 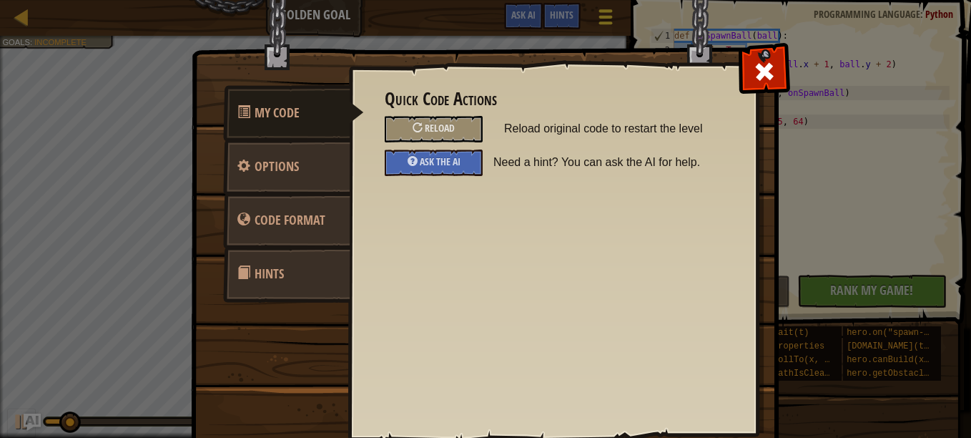 What do you see at coordinates (269, 273) in the screenshot?
I see `span: Hints` at bounding box center [269, 273].